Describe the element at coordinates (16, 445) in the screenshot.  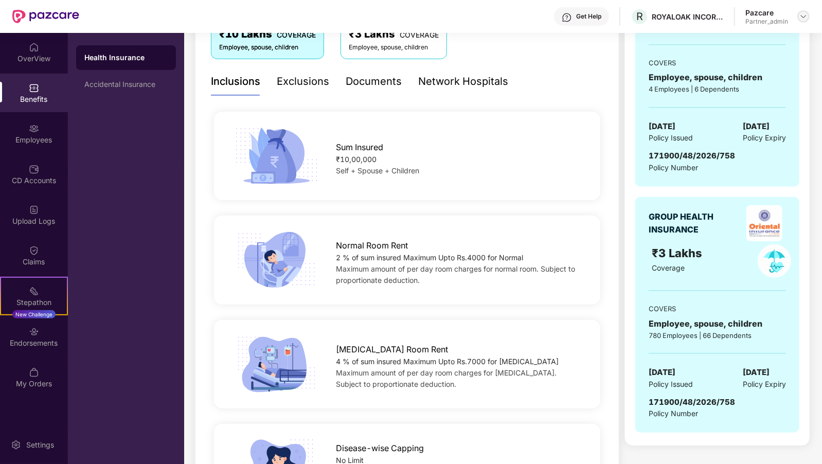
I see `img: svg+xml;base64,PHN2ZyBpZD0iU2V0dGluZy0yMHgyMCIgeG1sbnM9Imh0dHA6Ly93d3cudzMub3JnLzIwMDAvc3ZnIiB3aW...` at that location.